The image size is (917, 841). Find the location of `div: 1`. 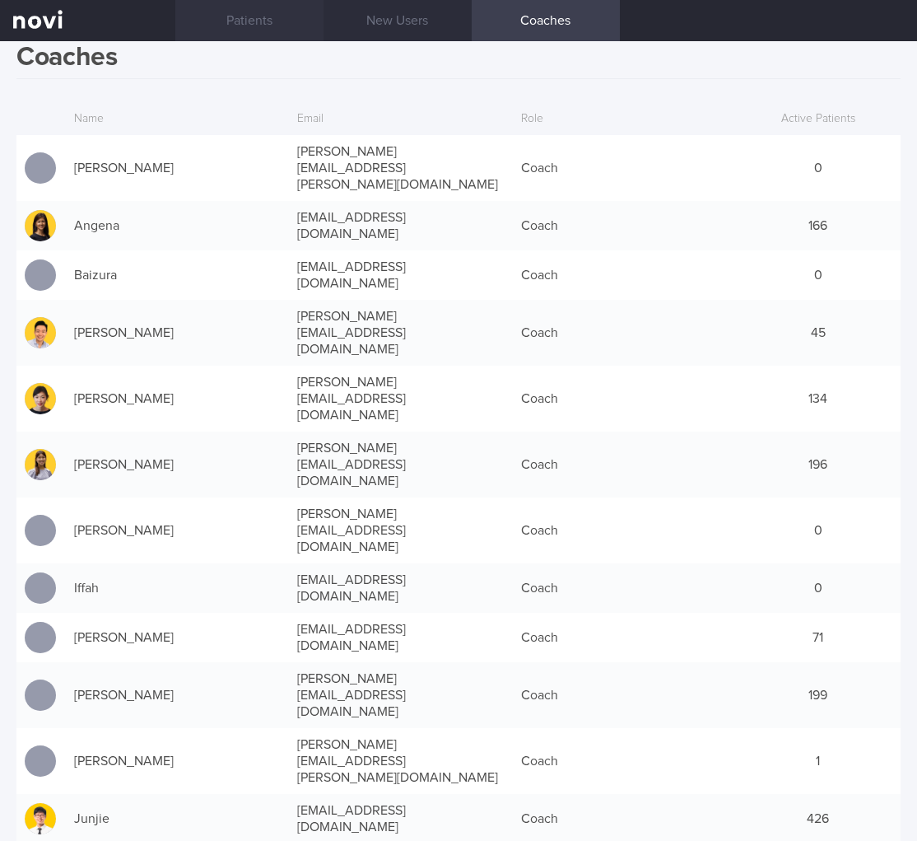

div: 1 is located at coordinates (819, 761).